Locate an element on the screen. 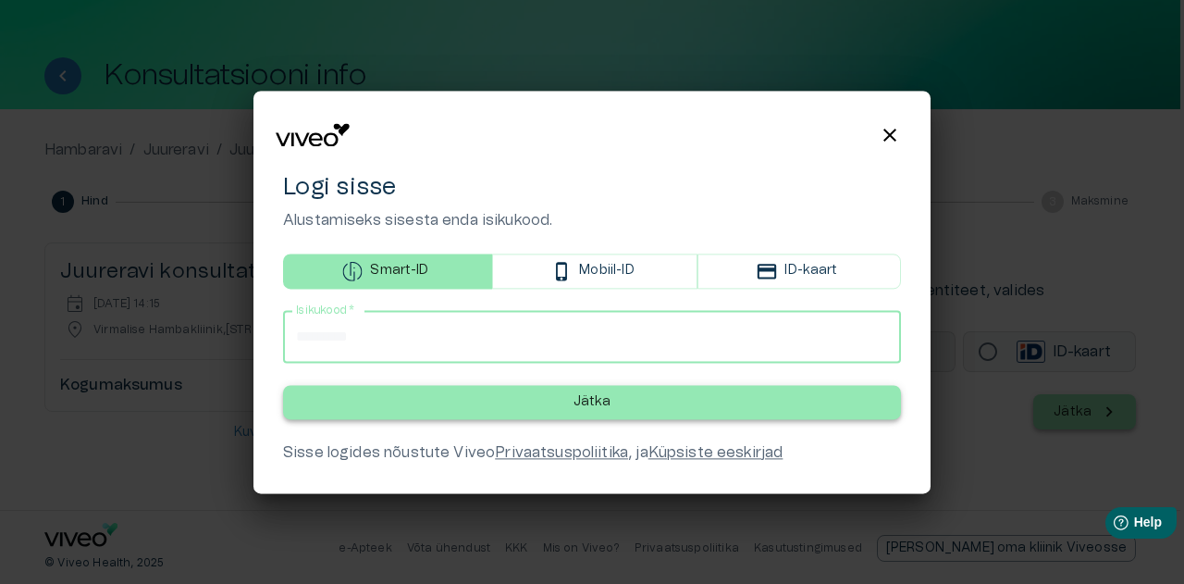 The height and width of the screenshot is (584, 1184). button: ID-kaart is located at coordinates (799, 271).